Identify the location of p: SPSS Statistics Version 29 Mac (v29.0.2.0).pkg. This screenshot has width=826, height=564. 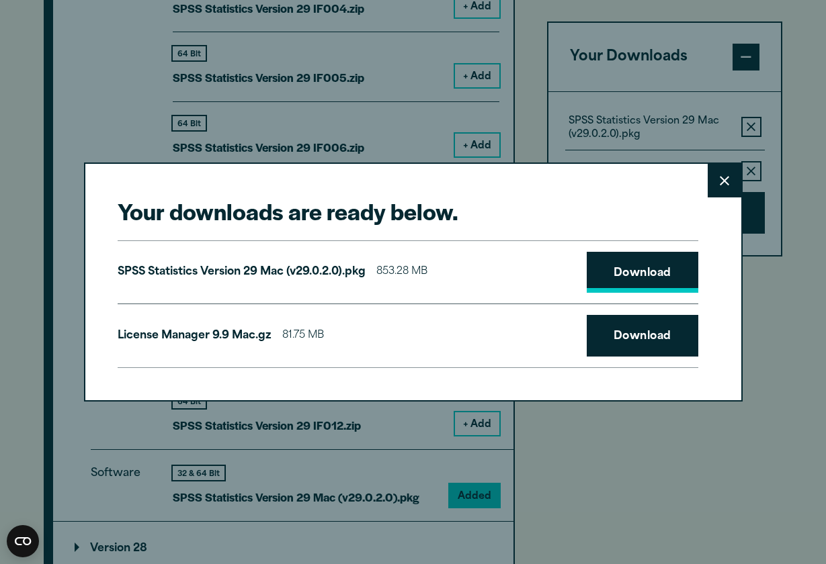
(241, 272).